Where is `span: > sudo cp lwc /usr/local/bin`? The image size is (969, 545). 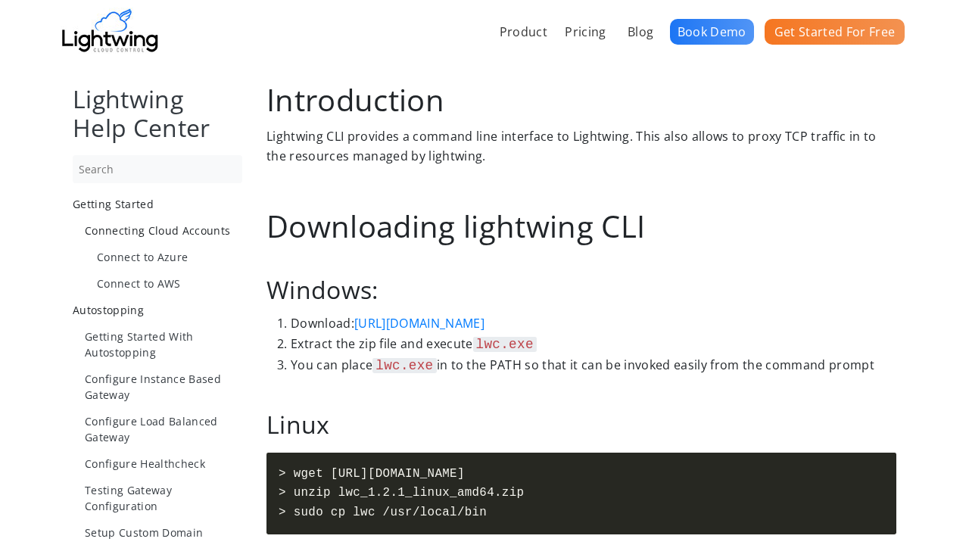 span: > sudo cp lwc /usr/local/bin is located at coordinates (382, 512).